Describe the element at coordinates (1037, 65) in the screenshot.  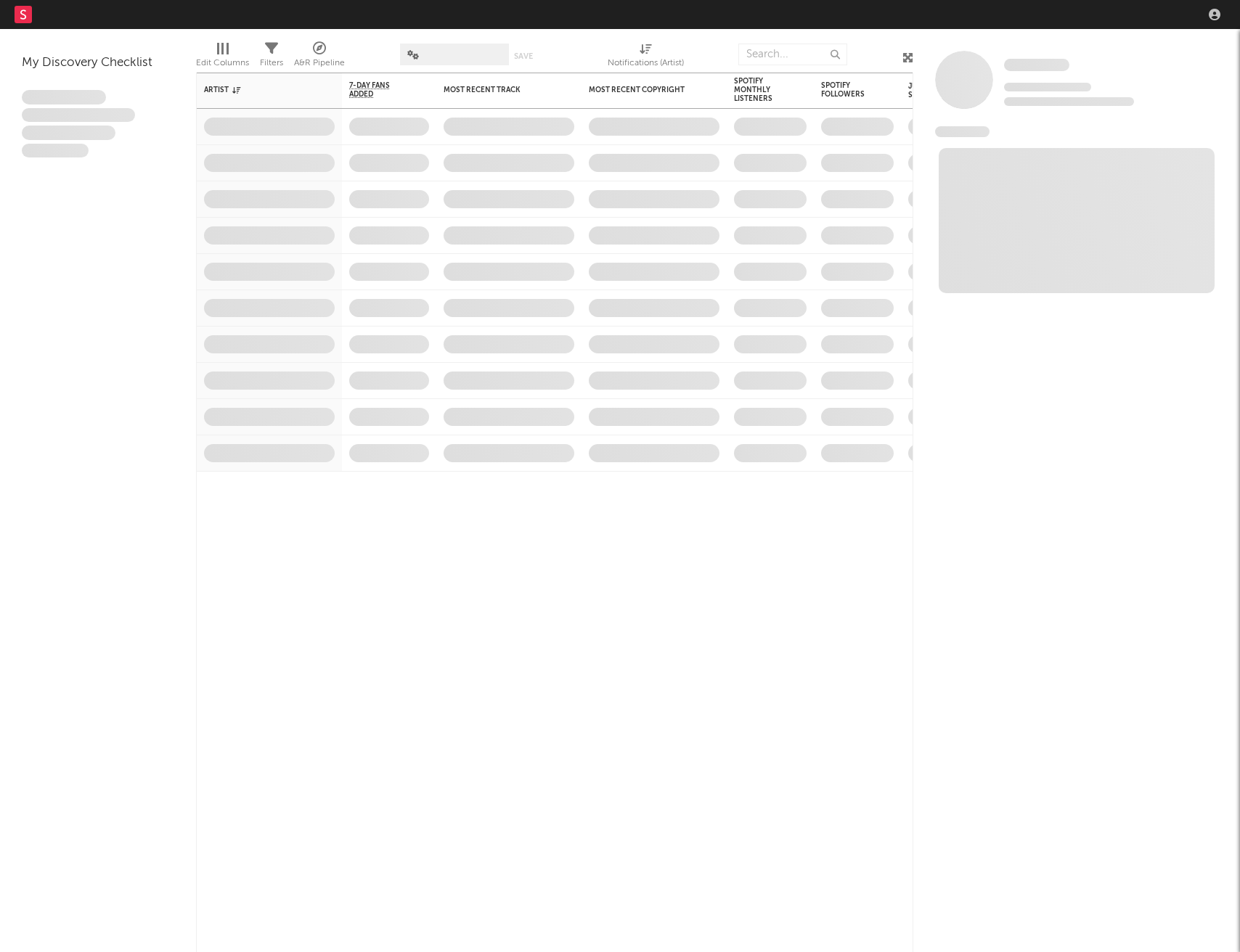
I see `span: Some Artist` at that location.